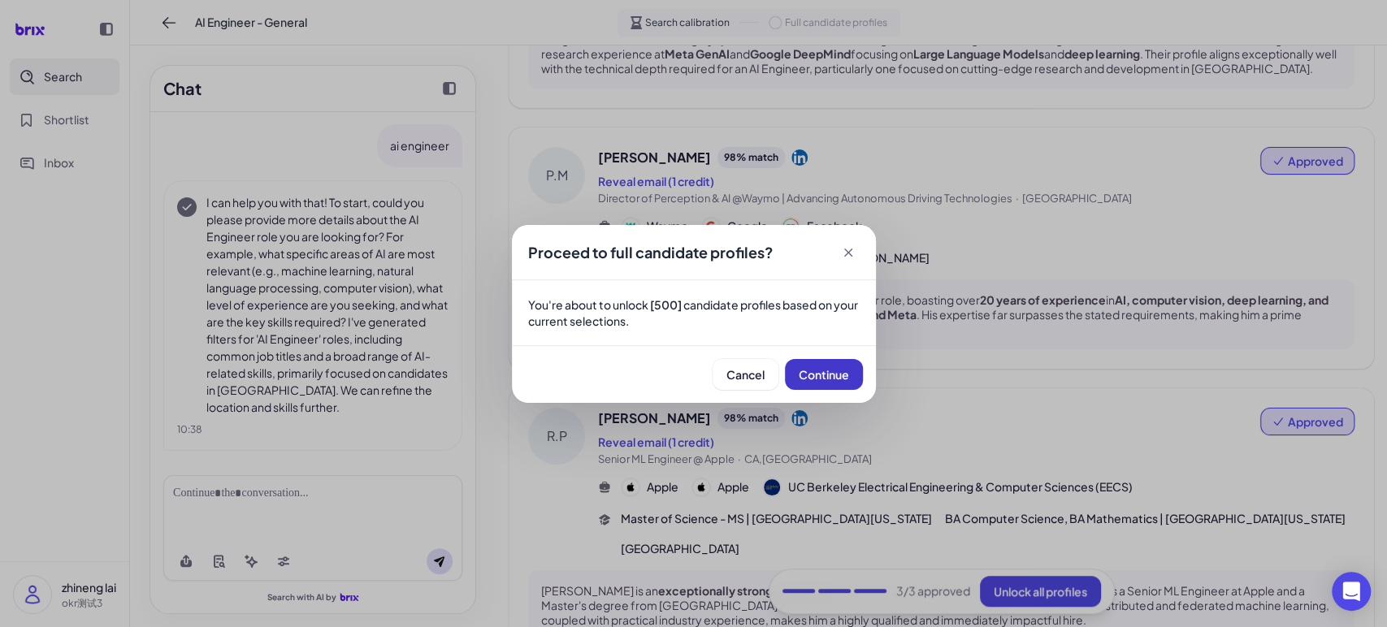 This screenshot has height=627, width=1387. What do you see at coordinates (651, 252) in the screenshot?
I see `span: Proceed to full candidate profiles?` at bounding box center [651, 252].